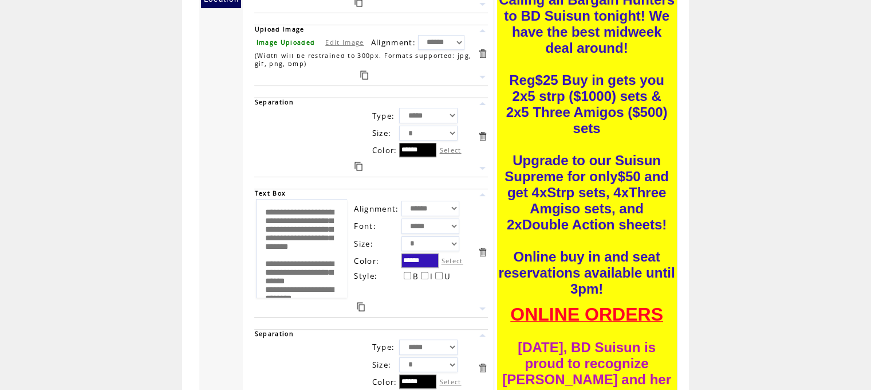 The width and height of the screenshot is (871, 390). What do you see at coordinates (344, 42) in the screenshot?
I see `a: Edit Image` at bounding box center [344, 42].